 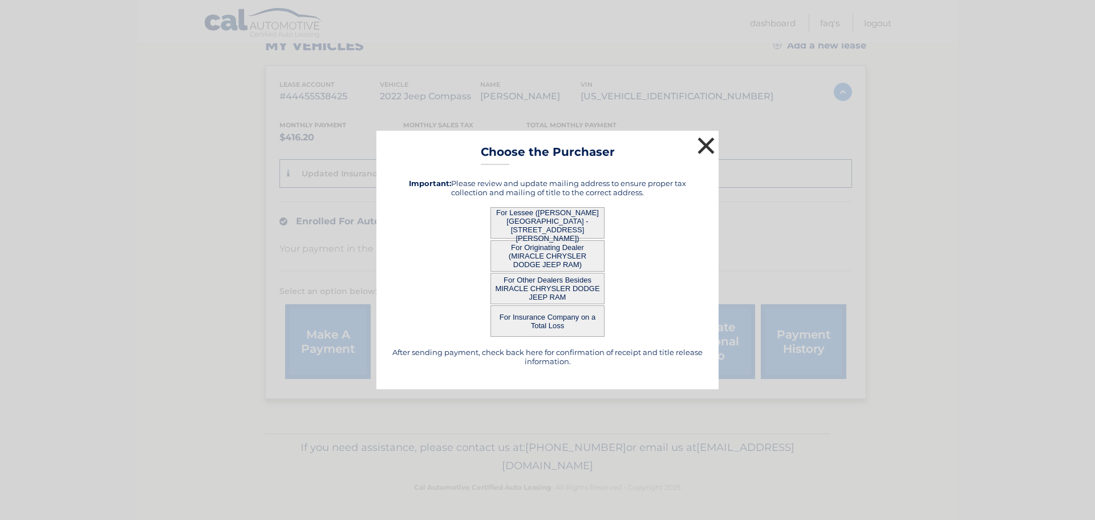 What do you see at coordinates (548, 357) in the screenshot?
I see `h5: After sending payment, check back here for confirmation of receipt and title release information.` at bounding box center [548, 357].